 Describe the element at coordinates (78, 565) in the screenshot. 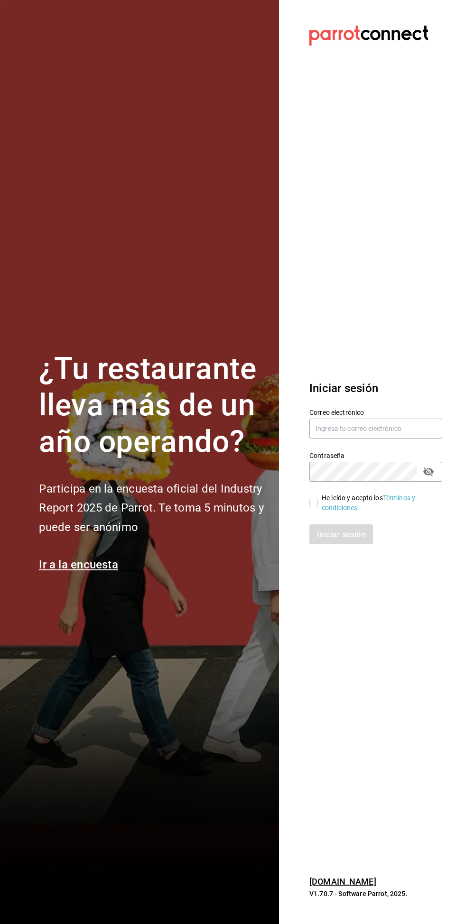

I see `a: Ir a la encuesta` at that location.